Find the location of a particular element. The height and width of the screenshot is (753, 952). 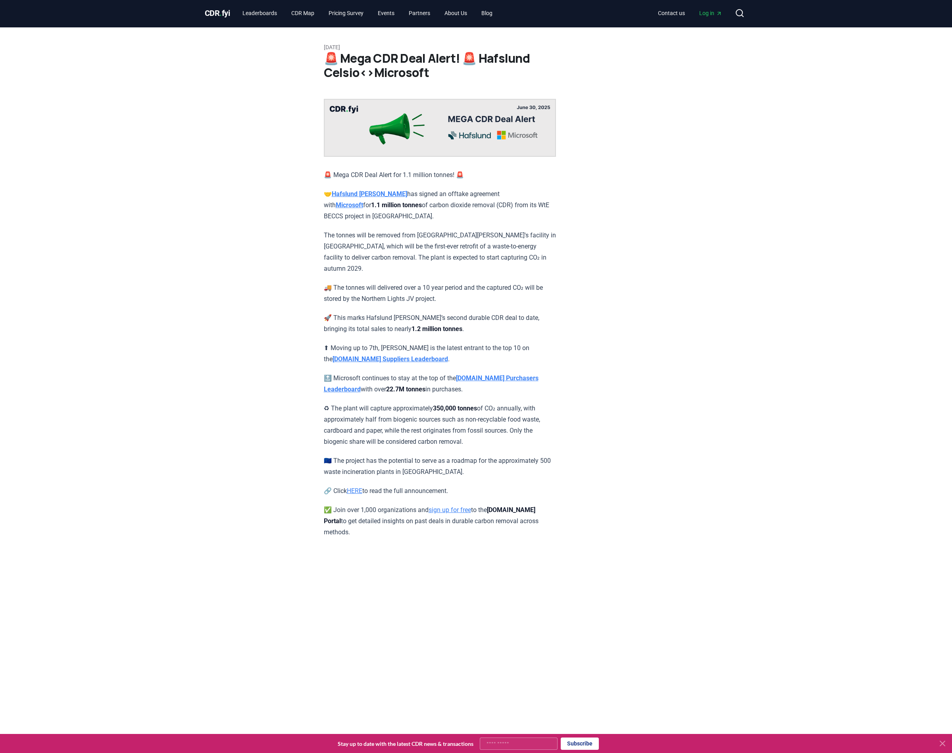

a: About Us is located at coordinates (456, 13).